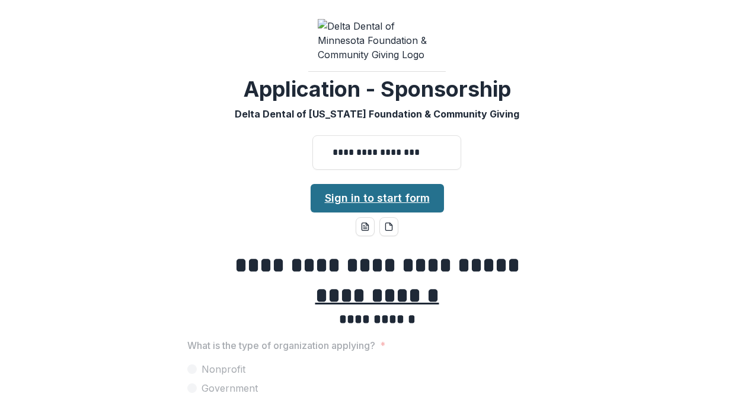 This screenshot has width=754, height=400. What do you see at coordinates (224, 369) in the screenshot?
I see `span: Nonprofit` at bounding box center [224, 369].